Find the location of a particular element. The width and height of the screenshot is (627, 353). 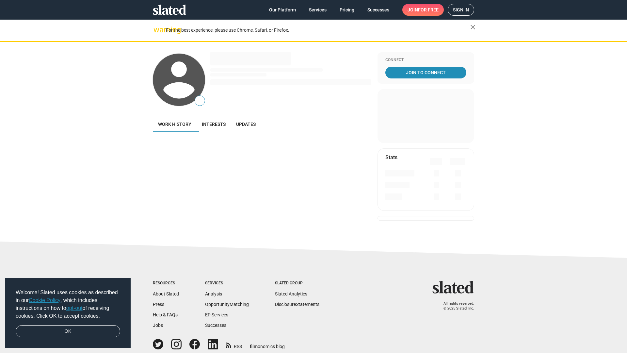

span: Join is located at coordinates (423, 10).